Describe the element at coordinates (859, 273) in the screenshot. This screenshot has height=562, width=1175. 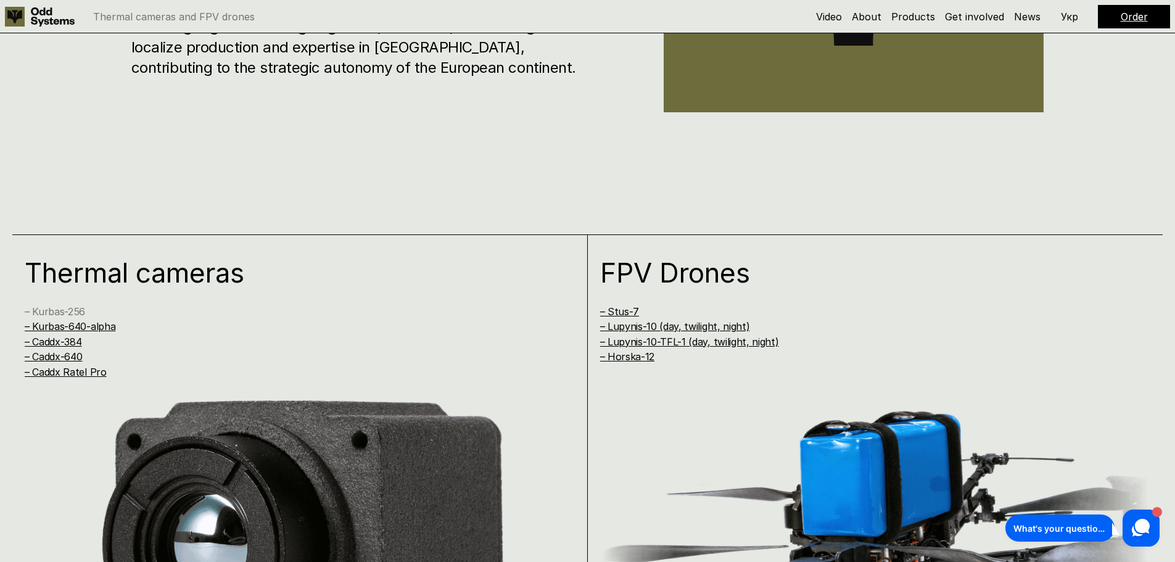
I see `h1: FPV Drones` at that location.